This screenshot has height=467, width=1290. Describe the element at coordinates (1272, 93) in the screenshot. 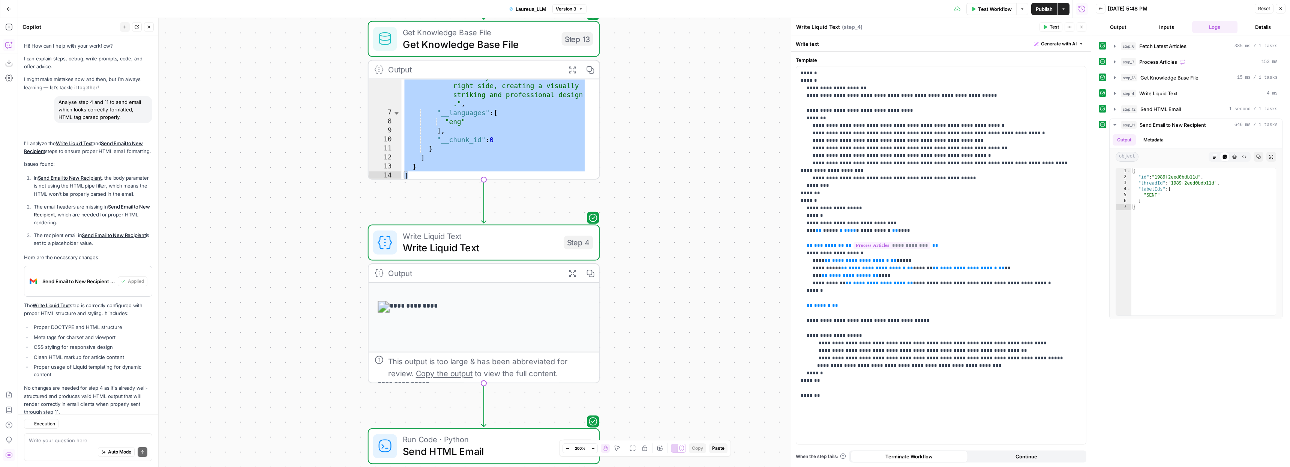

I see `span: 4 ms` at that location.